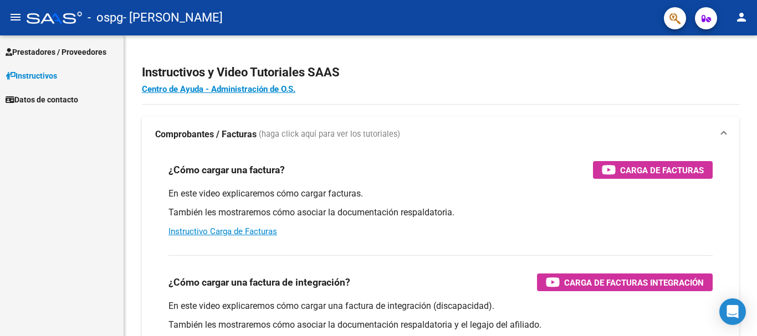 The image size is (757, 336). Describe the element at coordinates (625, 283) in the screenshot. I see `button: Carga de Facturas Integración` at that location.